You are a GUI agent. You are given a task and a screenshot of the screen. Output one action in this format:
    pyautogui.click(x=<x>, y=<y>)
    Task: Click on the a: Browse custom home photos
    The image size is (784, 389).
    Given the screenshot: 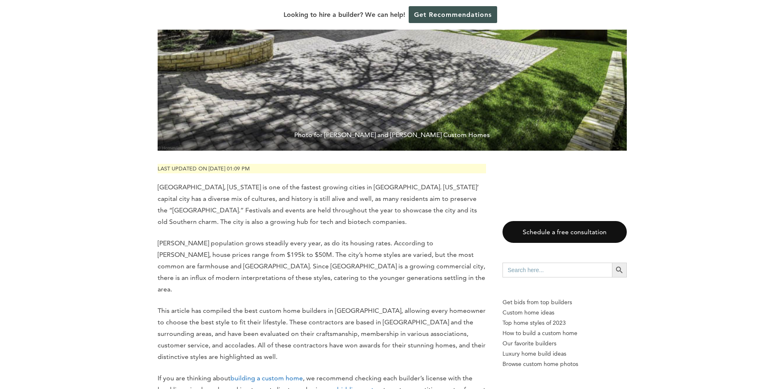 What is the action you would take?
    pyautogui.click(x=565, y=364)
    